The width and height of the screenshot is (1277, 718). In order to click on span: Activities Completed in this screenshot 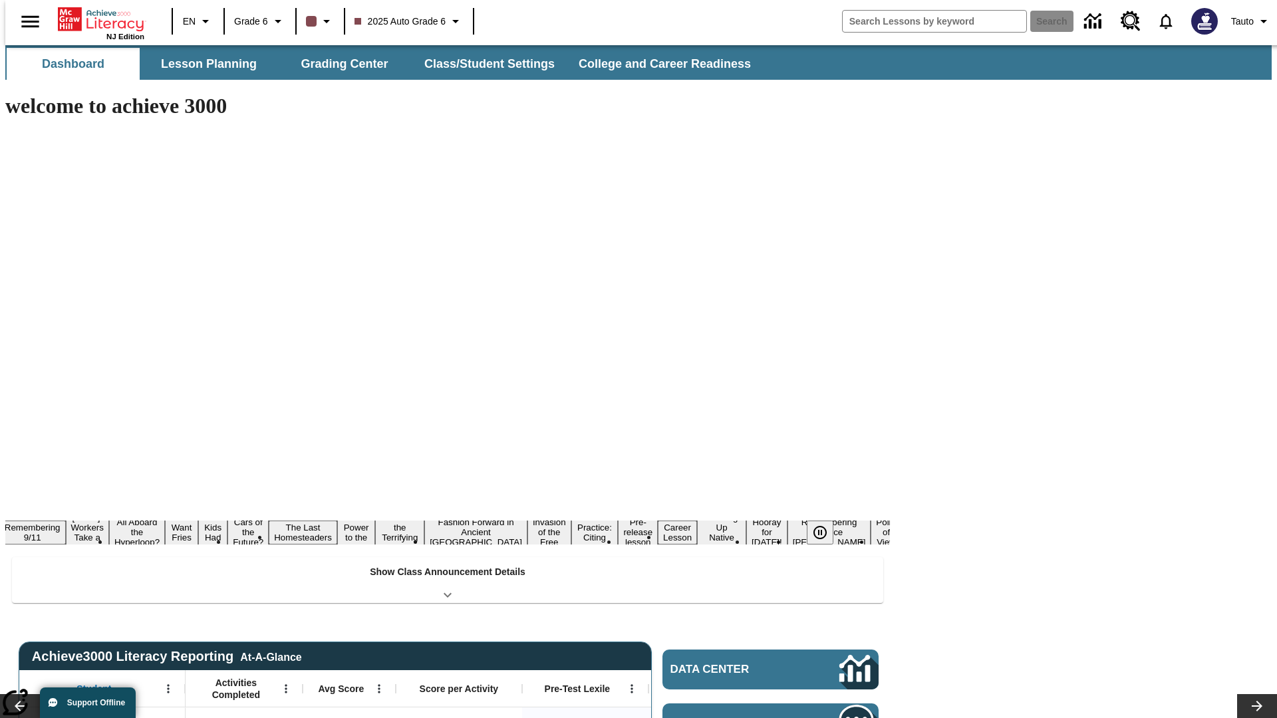, I will do `click(236, 689)`.